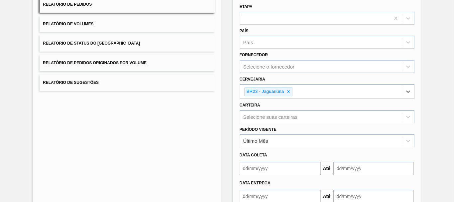 The image size is (454, 202). I want to click on span: Relatório de Pedidos Originados por Volume, so click(95, 63).